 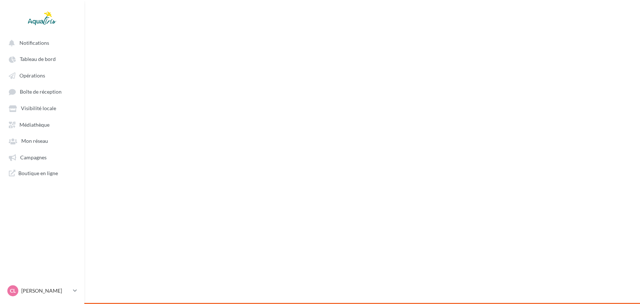 What do you see at coordinates (42, 108) in the screenshot?
I see `a: Visibilité locale` at bounding box center [42, 108].